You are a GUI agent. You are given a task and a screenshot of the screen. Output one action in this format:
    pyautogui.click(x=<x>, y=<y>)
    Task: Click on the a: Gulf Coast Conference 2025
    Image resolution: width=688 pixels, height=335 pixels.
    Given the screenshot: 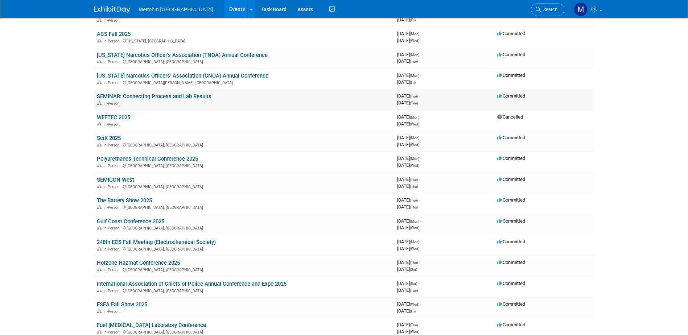 What is the action you would take?
    pyautogui.click(x=131, y=222)
    